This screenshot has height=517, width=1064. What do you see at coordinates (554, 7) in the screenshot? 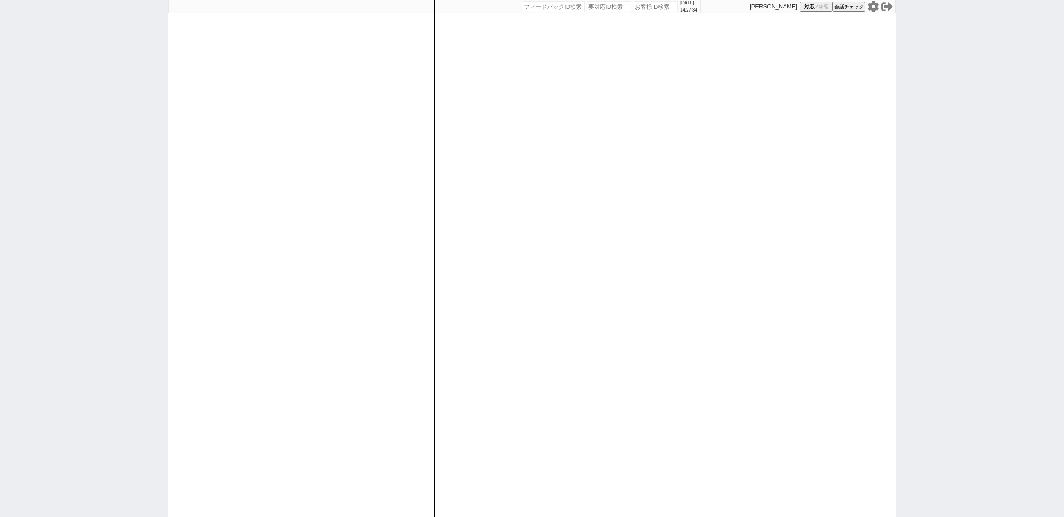
I see `input: フィードバックID検索` at bounding box center [554, 7].